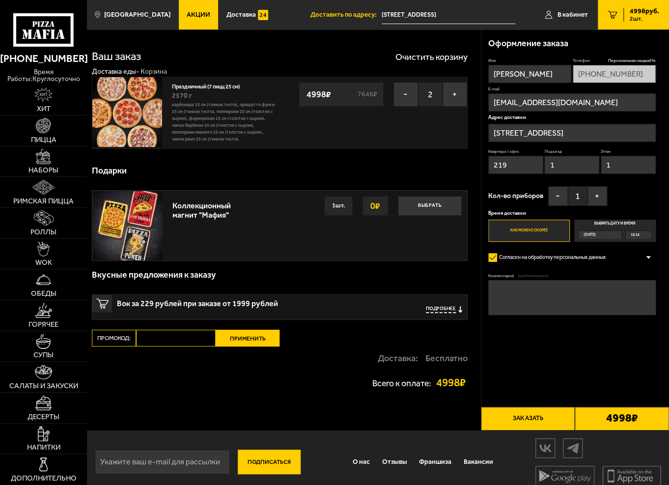 The height and width of the screenshot is (485, 669). What do you see at coordinates (43, 417) in the screenshot?
I see `span: Десерты` at bounding box center [43, 417].